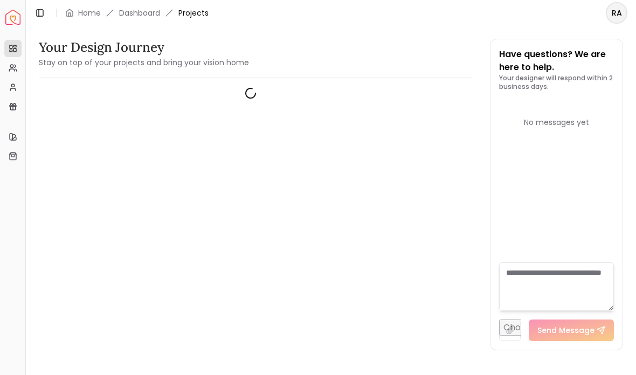 This screenshot has height=375, width=636. Describe the element at coordinates (137, 13) in the screenshot. I see `nav: breadcrumb` at that location.